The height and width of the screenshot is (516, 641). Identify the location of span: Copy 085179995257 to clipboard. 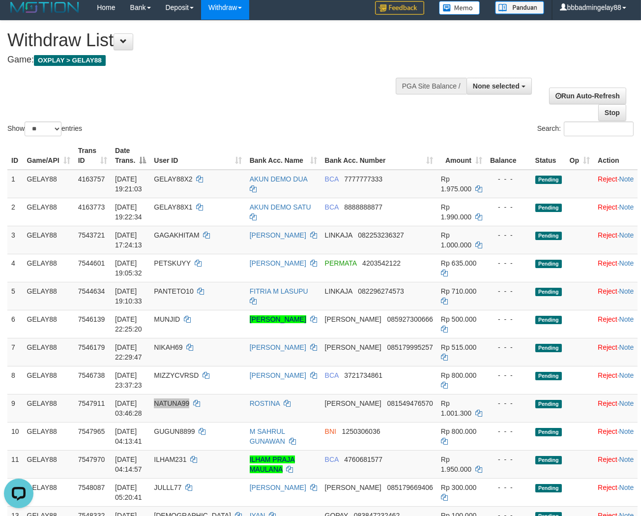
(410, 347).